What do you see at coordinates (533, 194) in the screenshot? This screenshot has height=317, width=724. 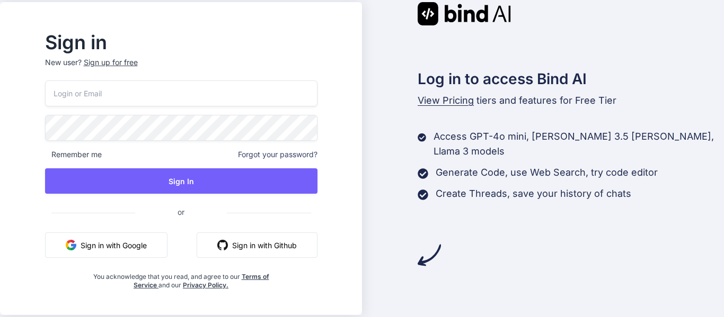 I see `p: Create Threads, save your history of chats` at bounding box center [533, 194].